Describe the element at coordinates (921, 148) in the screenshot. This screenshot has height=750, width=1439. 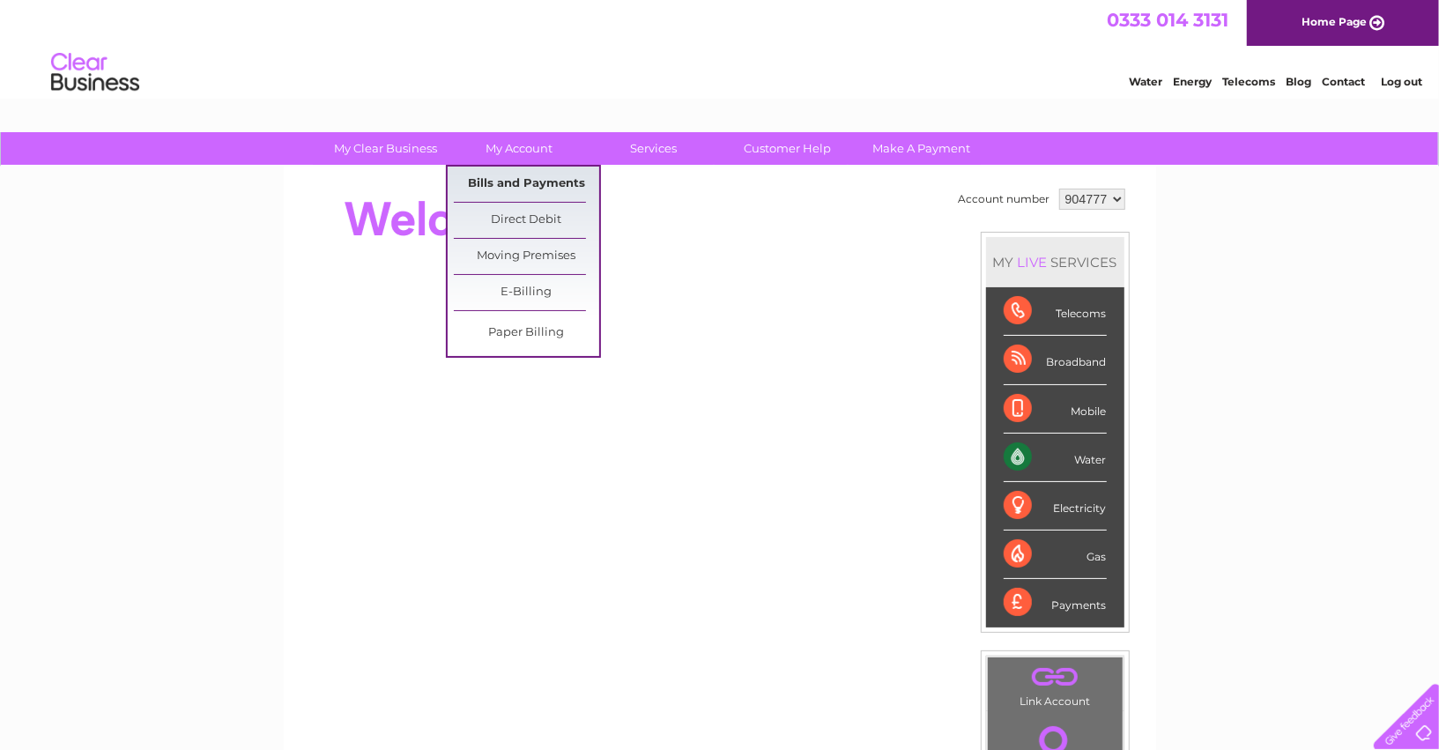
I see `a: Make A Payment` at that location.